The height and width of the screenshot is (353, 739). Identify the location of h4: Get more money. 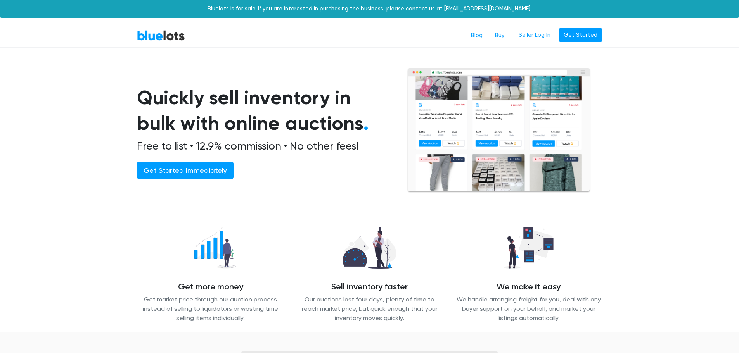
(211, 287).